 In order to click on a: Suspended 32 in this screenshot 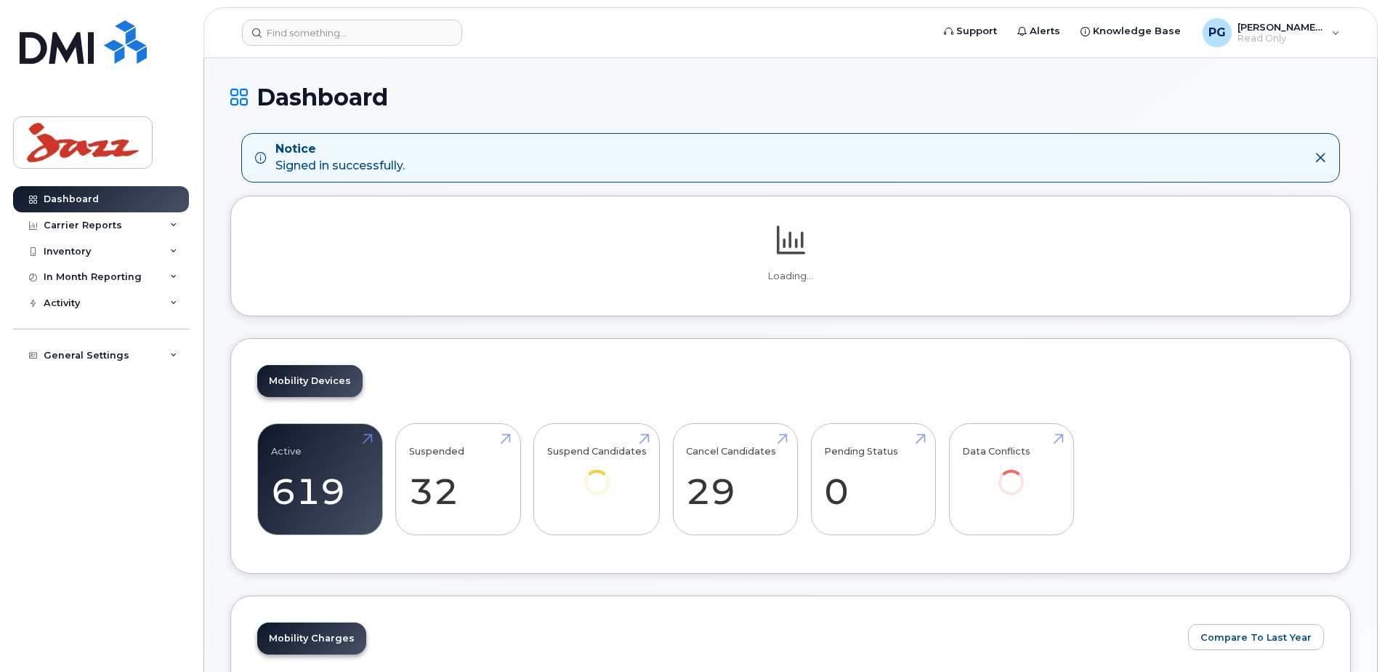, I will do `click(458, 479)`.